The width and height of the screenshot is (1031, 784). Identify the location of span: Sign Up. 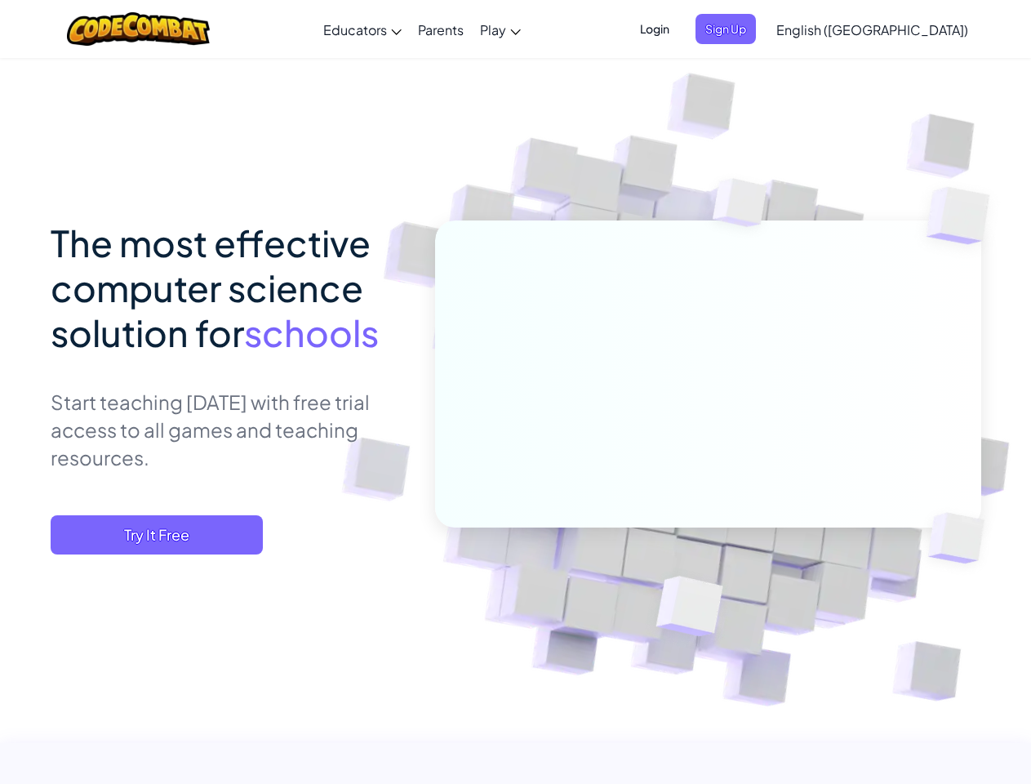
(726, 29).